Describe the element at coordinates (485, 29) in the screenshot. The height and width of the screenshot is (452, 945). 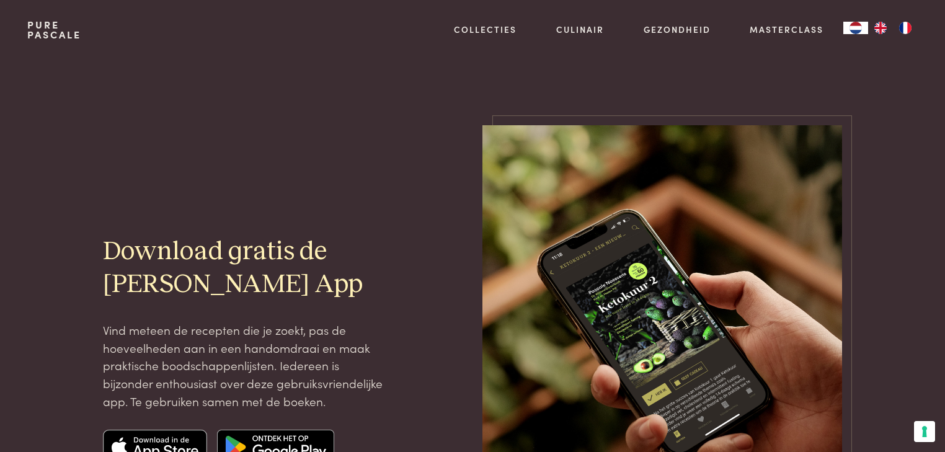
I see `a: Collecties` at that location.